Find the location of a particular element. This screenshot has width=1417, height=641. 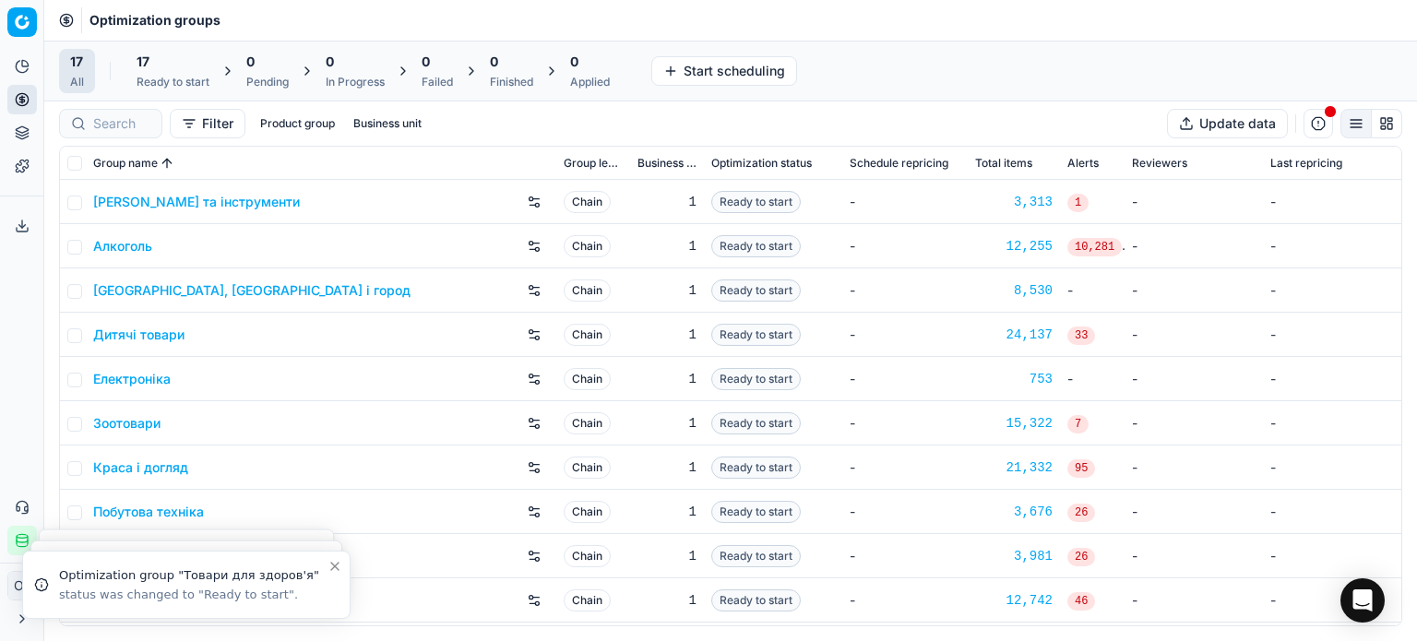

div: All is located at coordinates (77, 82).